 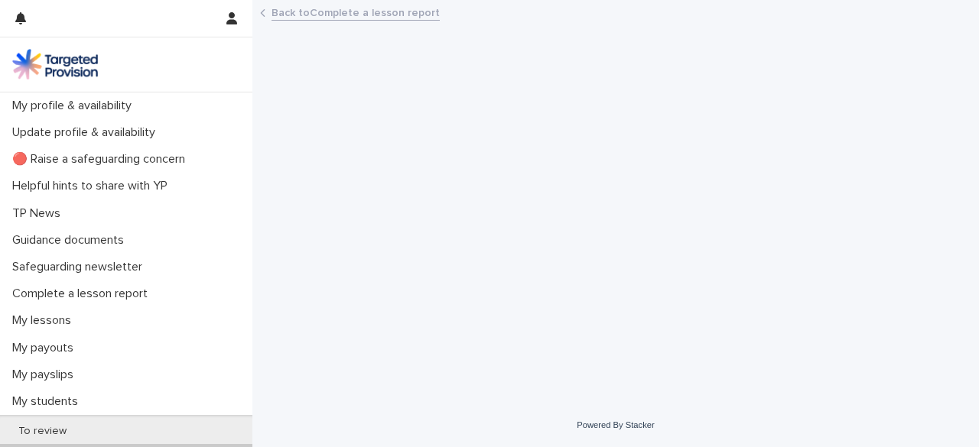 I want to click on p: My students, so click(x=48, y=401).